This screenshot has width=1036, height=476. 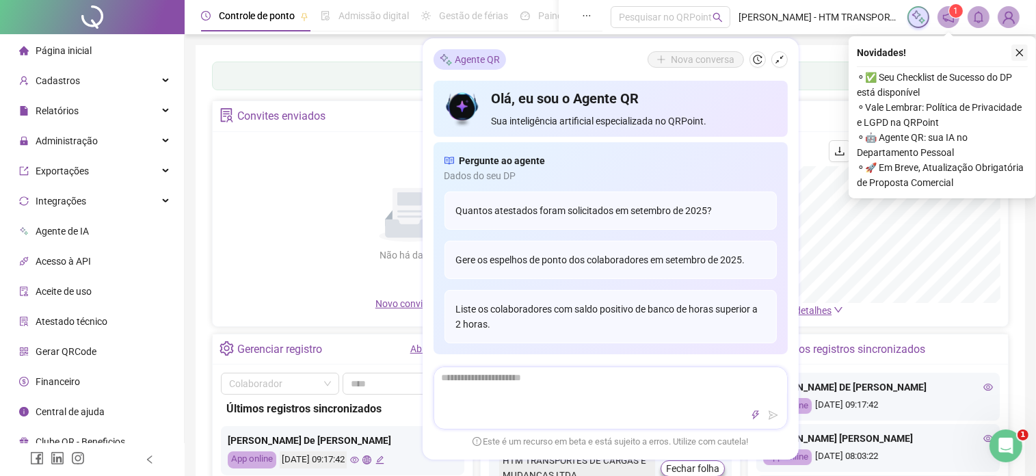 I want to click on span: bell, so click(x=979, y=17).